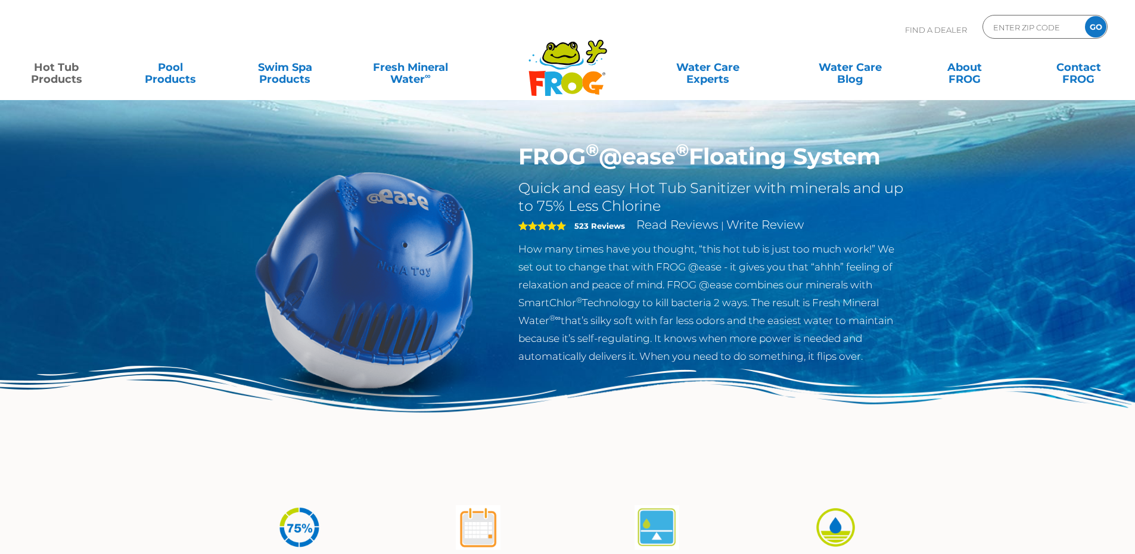  What do you see at coordinates (656, 527) in the screenshot?
I see `img: atease-icon-self-regulates` at bounding box center [656, 527].